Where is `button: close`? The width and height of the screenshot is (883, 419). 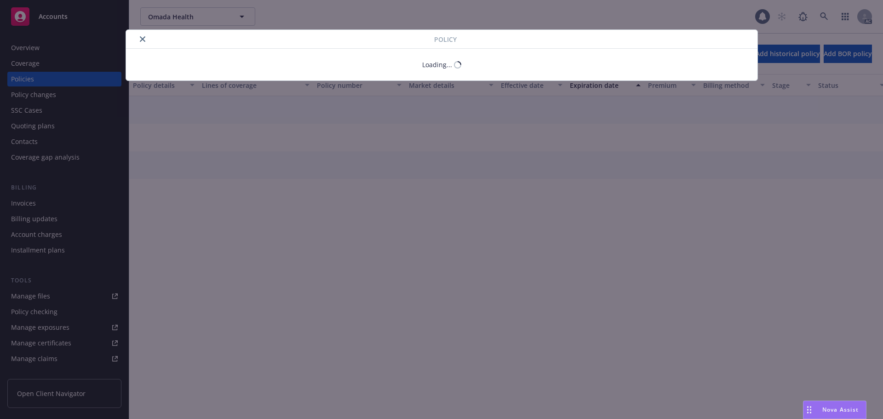
button: close is located at coordinates (143, 39).